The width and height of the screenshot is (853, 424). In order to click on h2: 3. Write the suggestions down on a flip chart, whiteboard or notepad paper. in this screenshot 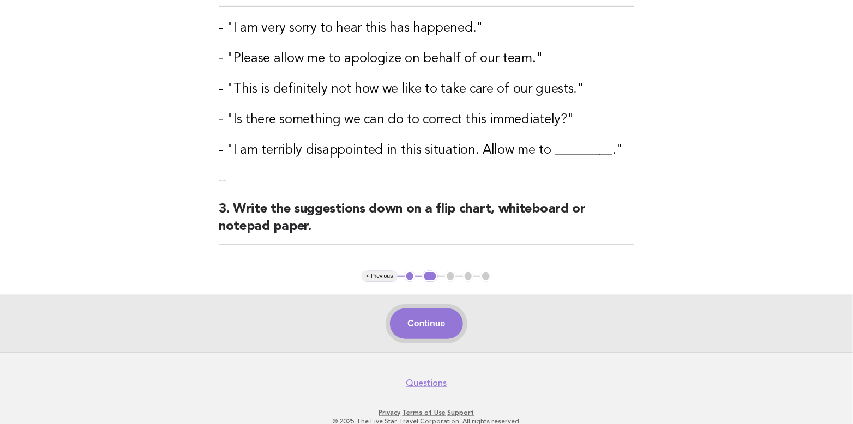, I will do `click(427, 223)`.